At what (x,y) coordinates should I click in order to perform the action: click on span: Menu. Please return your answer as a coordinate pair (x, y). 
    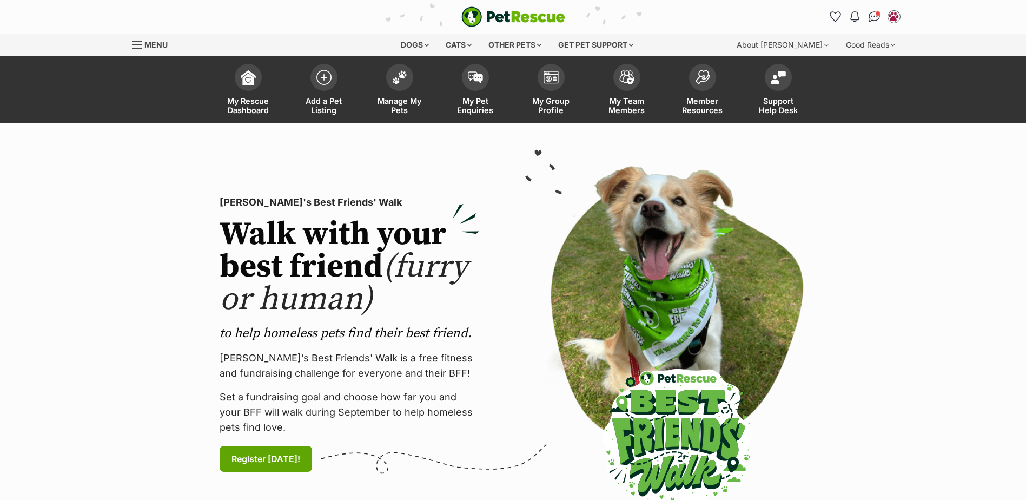
    Looking at the image, I should click on (156, 44).